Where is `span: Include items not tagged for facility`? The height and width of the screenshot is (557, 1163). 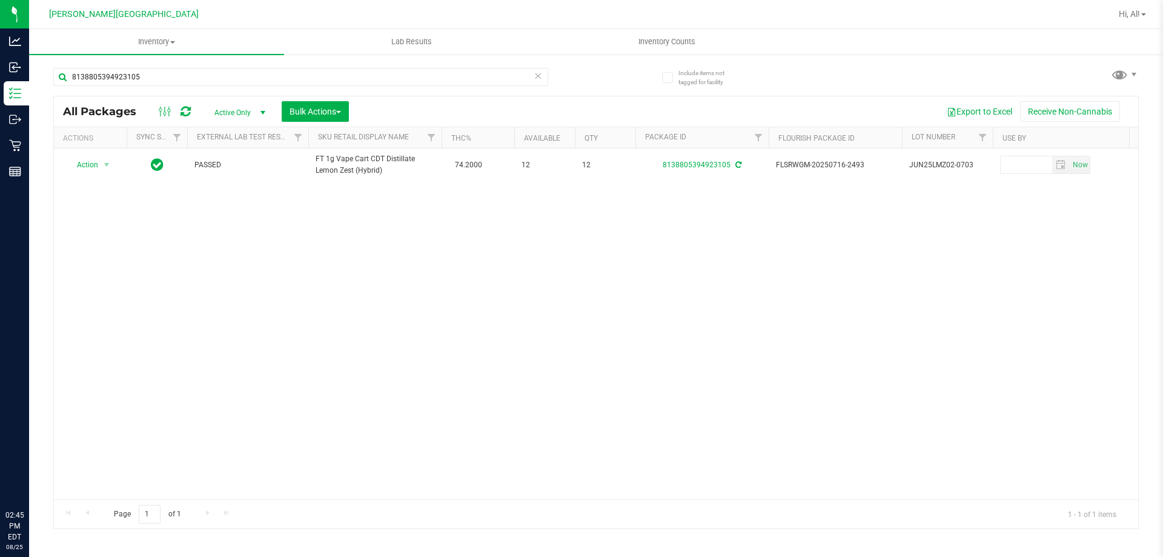 span: Include items not tagged for facility is located at coordinates (709, 78).